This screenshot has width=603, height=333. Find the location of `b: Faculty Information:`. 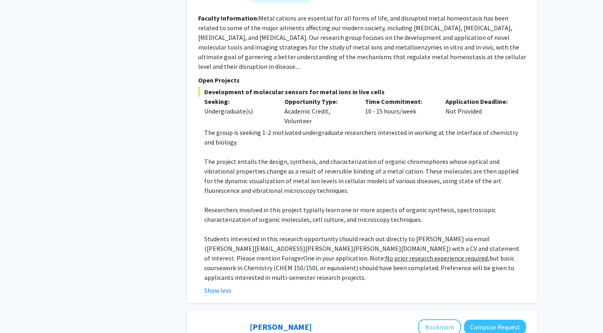

b: Faculty Information: is located at coordinates (229, 18).